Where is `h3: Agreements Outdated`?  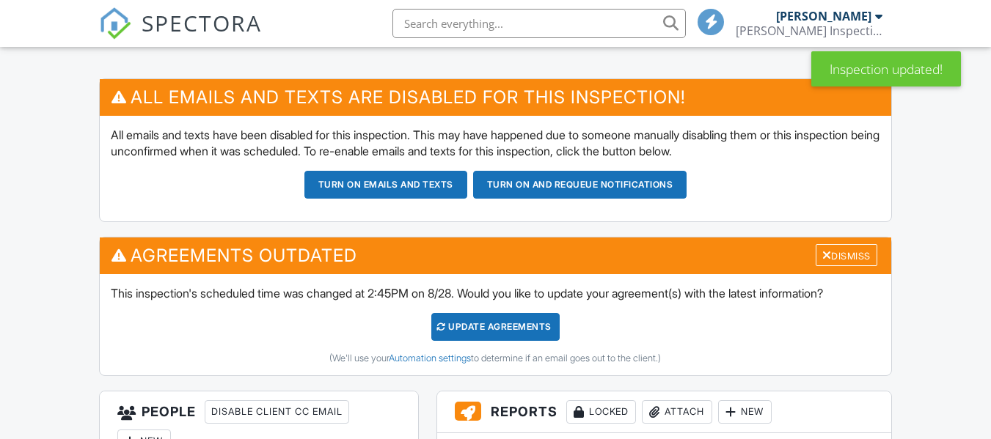
h3: Agreements Outdated is located at coordinates (495, 255).